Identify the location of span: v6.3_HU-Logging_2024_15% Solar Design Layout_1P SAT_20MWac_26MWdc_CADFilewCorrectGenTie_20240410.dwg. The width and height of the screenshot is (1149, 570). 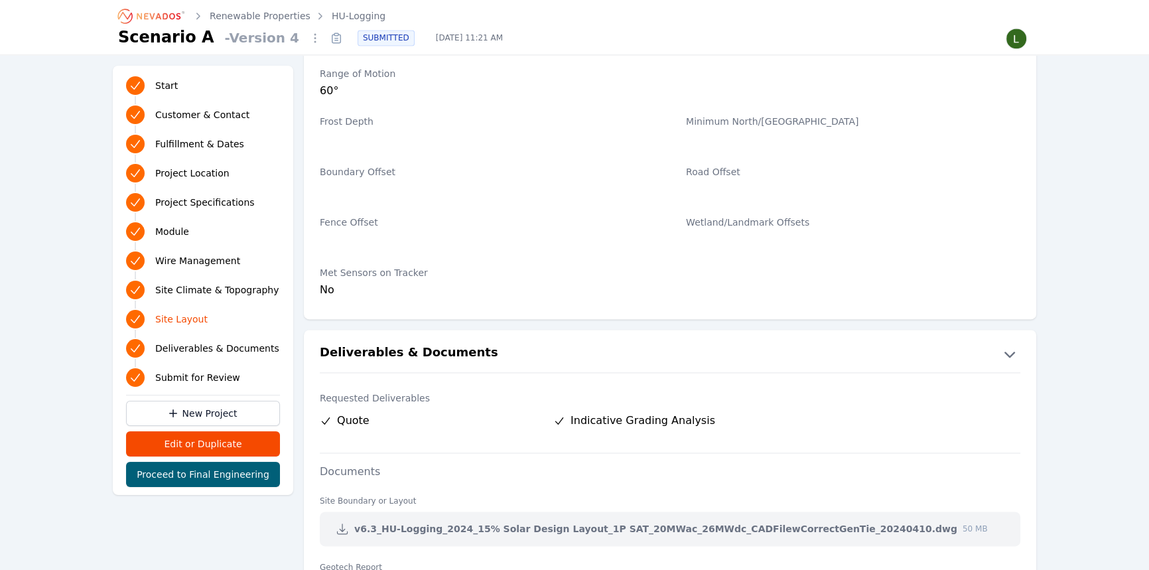
(655, 529).